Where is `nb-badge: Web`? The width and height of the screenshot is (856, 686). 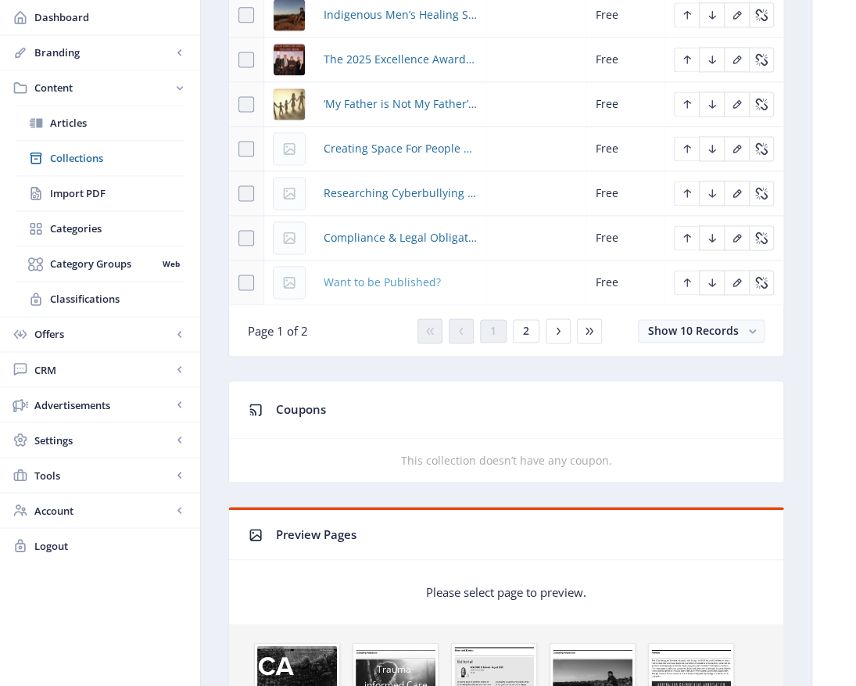 nb-badge: Web is located at coordinates (170, 263).